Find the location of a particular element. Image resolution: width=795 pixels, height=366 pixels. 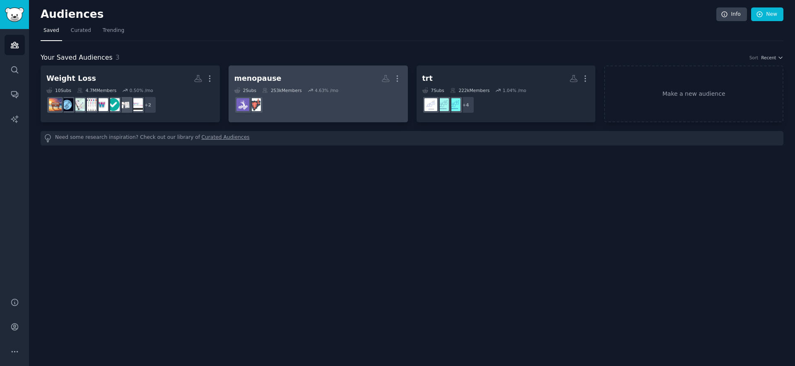

span: Curated is located at coordinates (81, 31).